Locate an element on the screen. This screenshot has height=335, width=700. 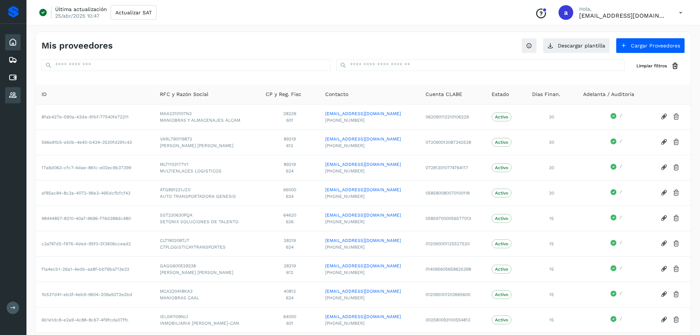
div: Embarques is located at coordinates (13, 60).